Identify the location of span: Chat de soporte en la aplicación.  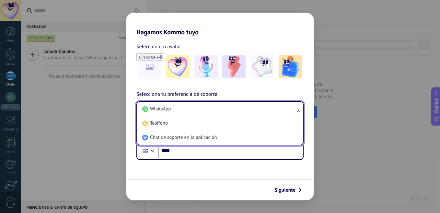
(183, 138).